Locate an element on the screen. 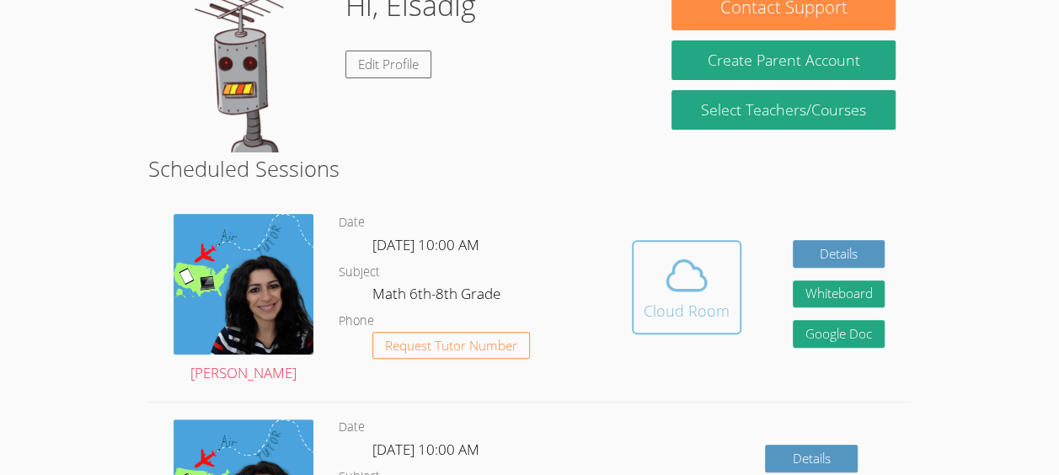  a: Select Teachers/Courses is located at coordinates (783, 110).